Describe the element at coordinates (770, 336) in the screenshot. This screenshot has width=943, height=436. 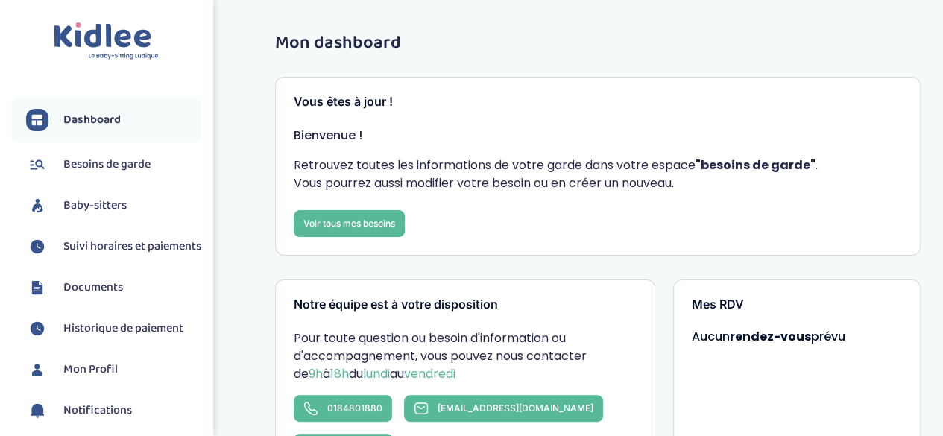
I see `strong: rendez-vous` at that location.